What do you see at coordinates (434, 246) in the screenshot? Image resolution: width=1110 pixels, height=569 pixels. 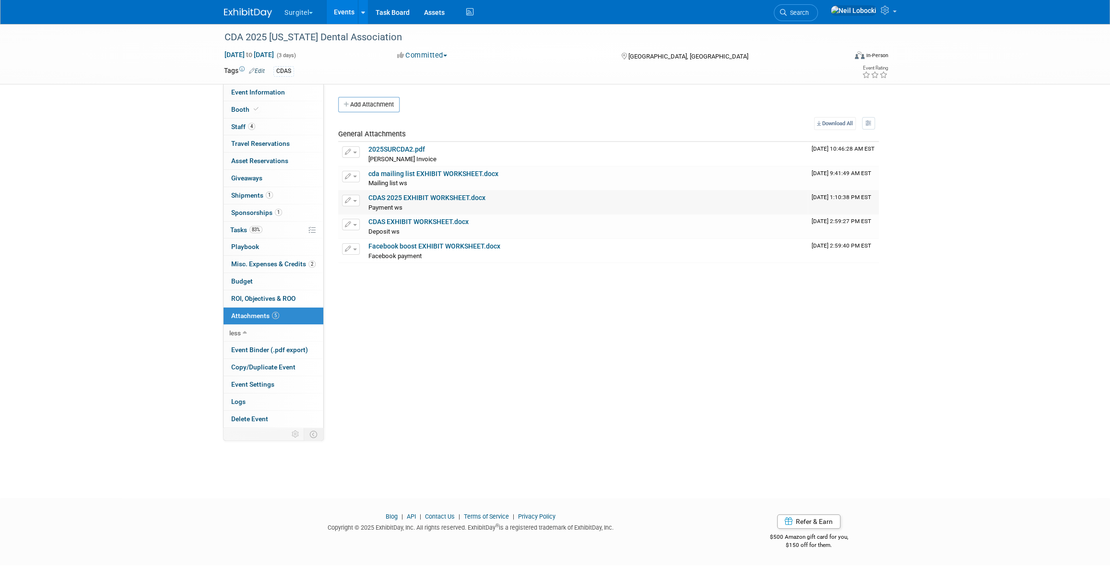 I see `a: Facebook boost EXHIBIT WORKSHEET.docx` at bounding box center [434, 246].